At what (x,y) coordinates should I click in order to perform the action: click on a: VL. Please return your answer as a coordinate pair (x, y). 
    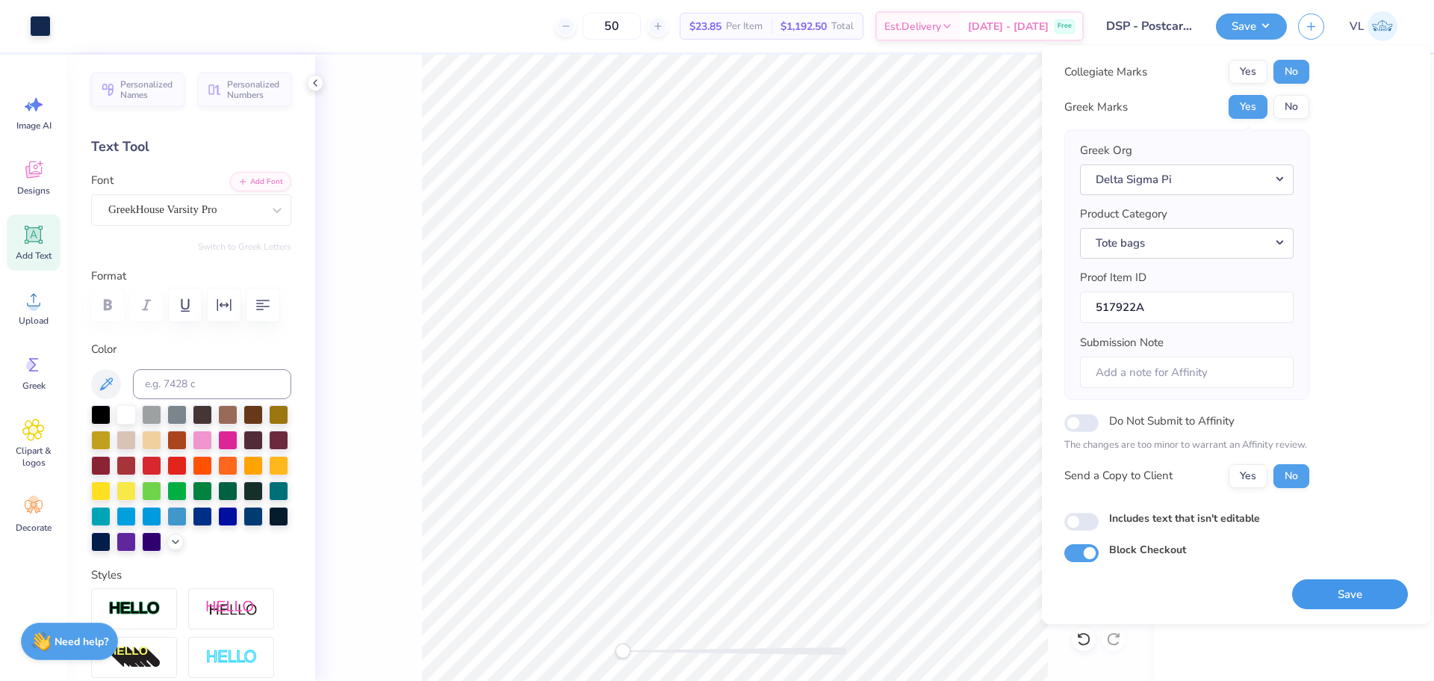
    Looking at the image, I should click on (1374, 26).